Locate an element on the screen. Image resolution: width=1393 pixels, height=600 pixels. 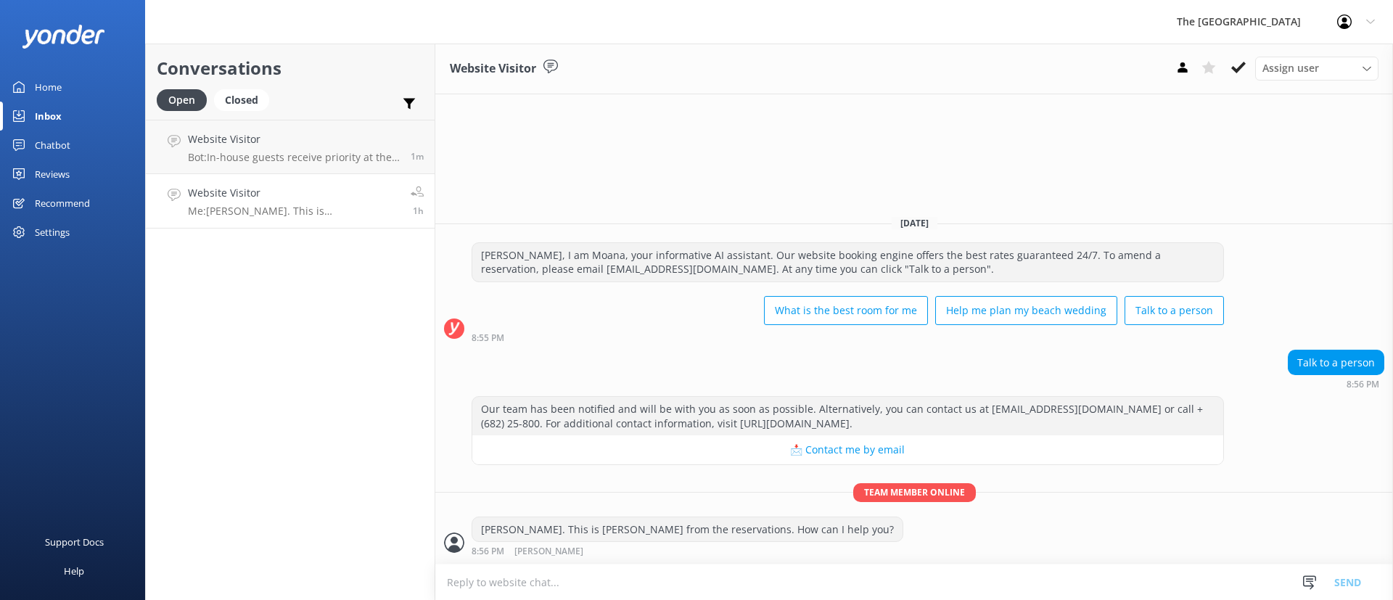
button: What is the best room for me is located at coordinates (846, 310).